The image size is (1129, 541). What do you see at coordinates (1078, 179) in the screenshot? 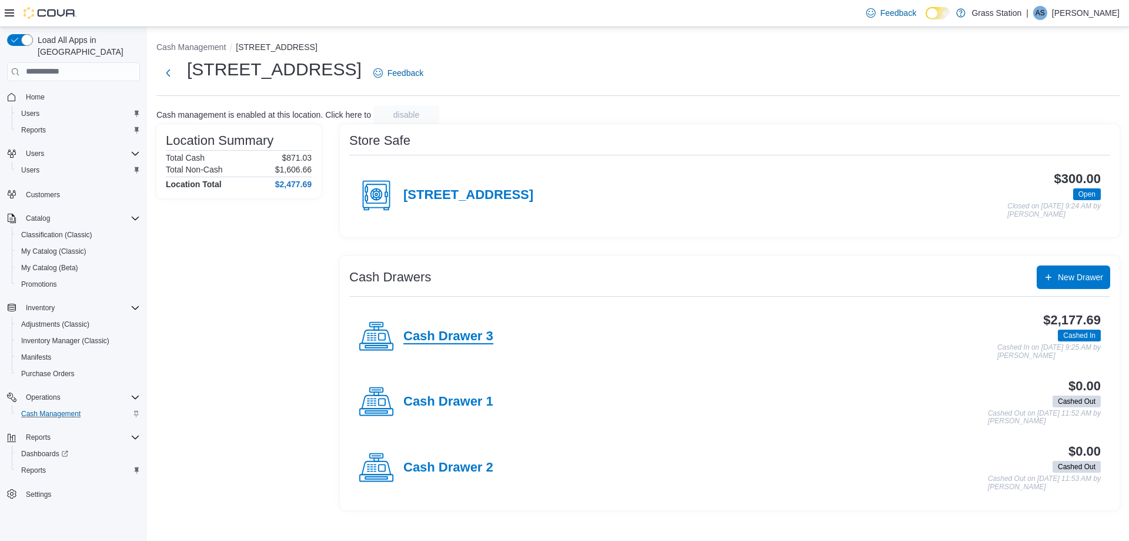
I see `h3: $300.00` at bounding box center [1078, 179].